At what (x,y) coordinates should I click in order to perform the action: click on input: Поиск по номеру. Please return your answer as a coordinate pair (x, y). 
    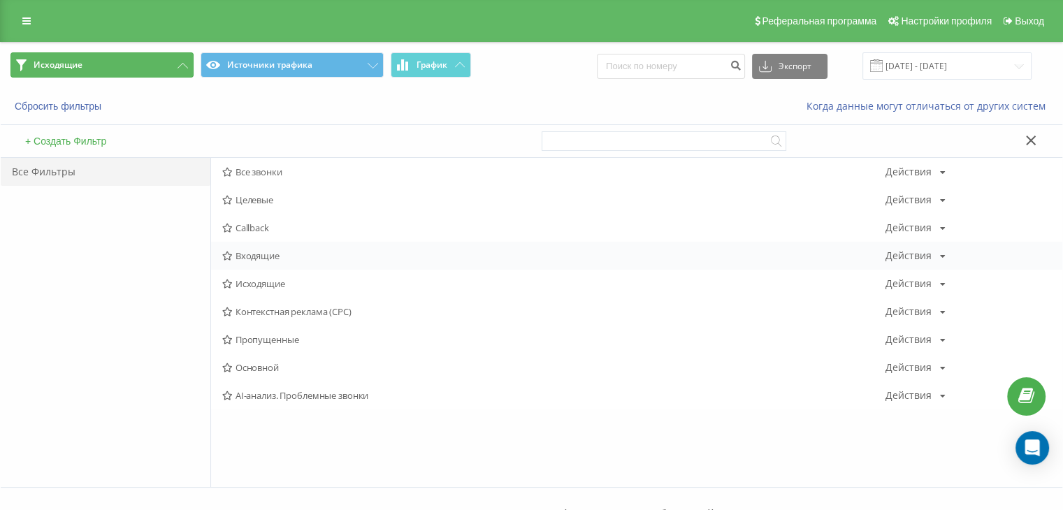
    Looking at the image, I should click on (671, 66).